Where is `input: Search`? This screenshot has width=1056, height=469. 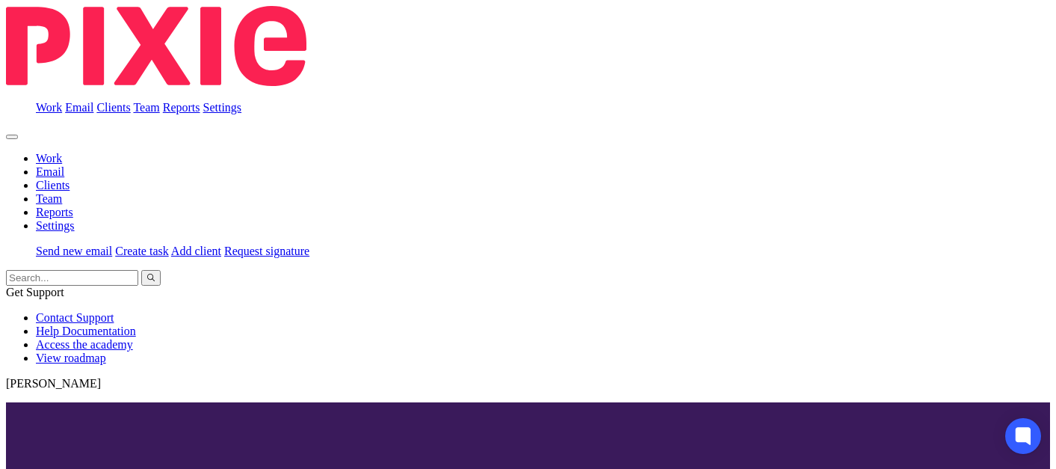 input: Search is located at coordinates (72, 277).